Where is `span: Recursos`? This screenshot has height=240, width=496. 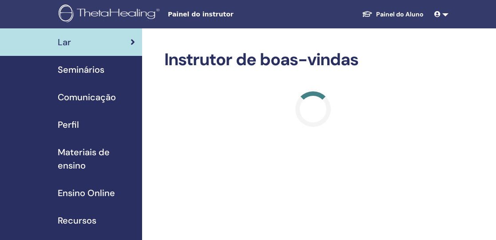 span: Recursos is located at coordinates (77, 221).